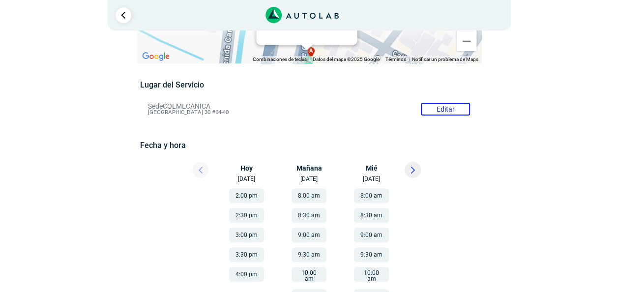 The width and height of the screenshot is (618, 292). I want to click on button: 4:00 pm, so click(246, 274).